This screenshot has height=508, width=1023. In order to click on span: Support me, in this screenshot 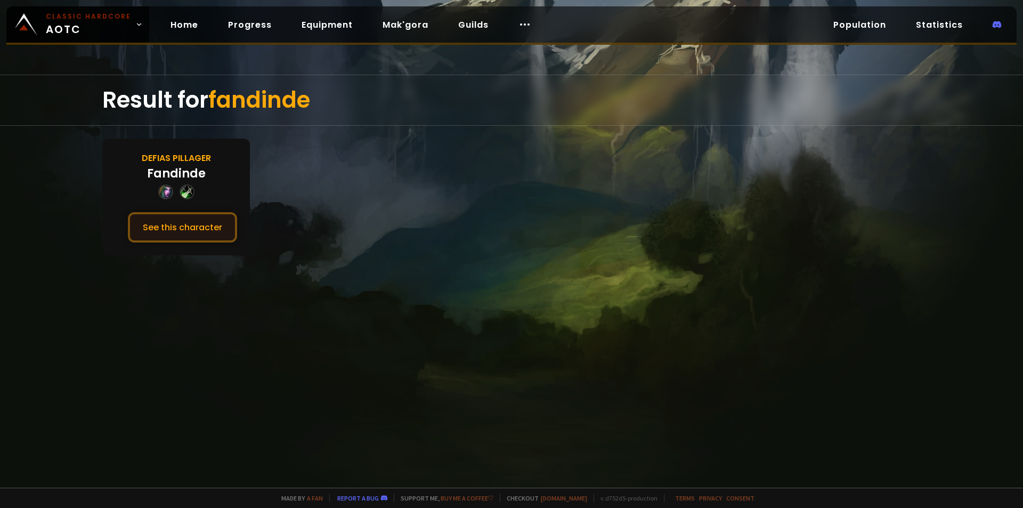, I will do `click(443, 498)`.